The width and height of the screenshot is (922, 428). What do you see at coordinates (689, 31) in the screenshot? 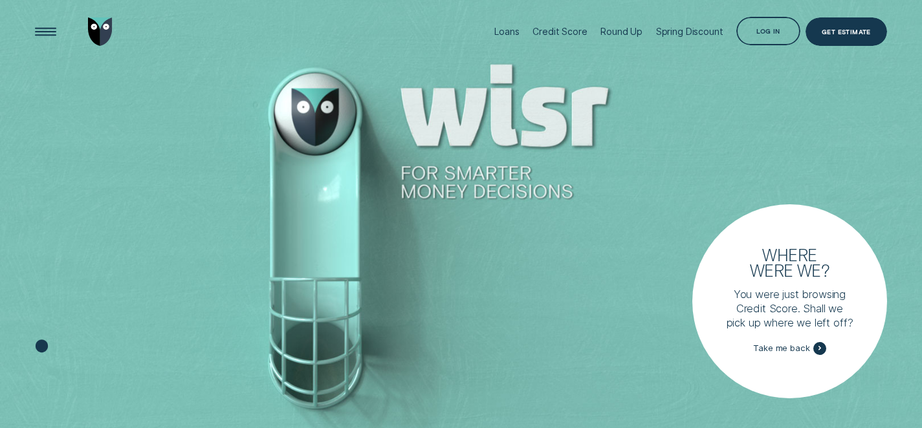
I see `div: Spring Discount` at bounding box center [689, 31].